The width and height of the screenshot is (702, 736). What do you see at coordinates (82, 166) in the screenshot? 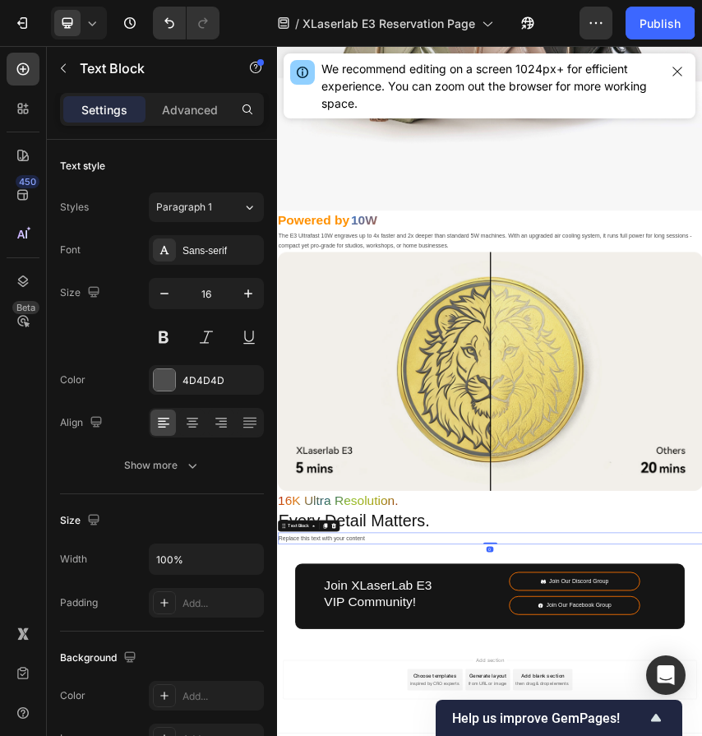
I see `div: Text style` at bounding box center [82, 166].